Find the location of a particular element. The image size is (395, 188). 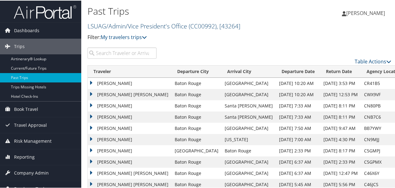

span: Trips is located at coordinates (19, 46).